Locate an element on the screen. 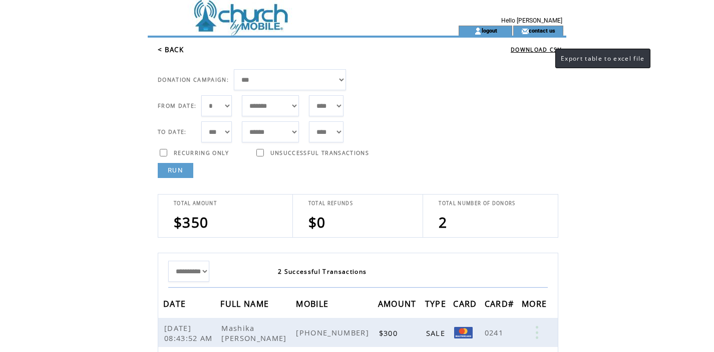  a: contact us is located at coordinates (542, 30).